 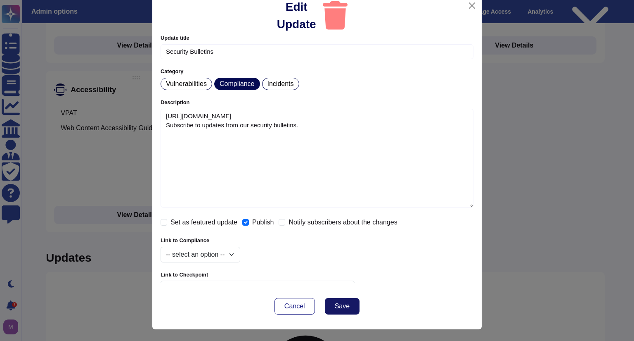 I want to click on p: Vulnerabilities, so click(x=186, y=84).